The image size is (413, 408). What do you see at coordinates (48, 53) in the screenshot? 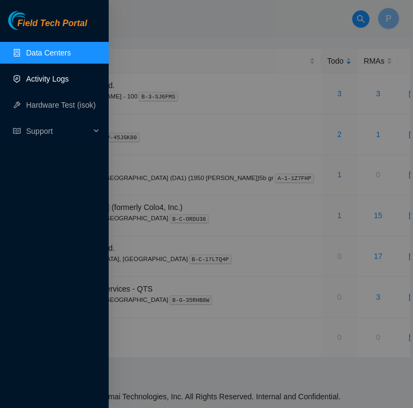
I see `a: Data Centers` at bounding box center [48, 53].